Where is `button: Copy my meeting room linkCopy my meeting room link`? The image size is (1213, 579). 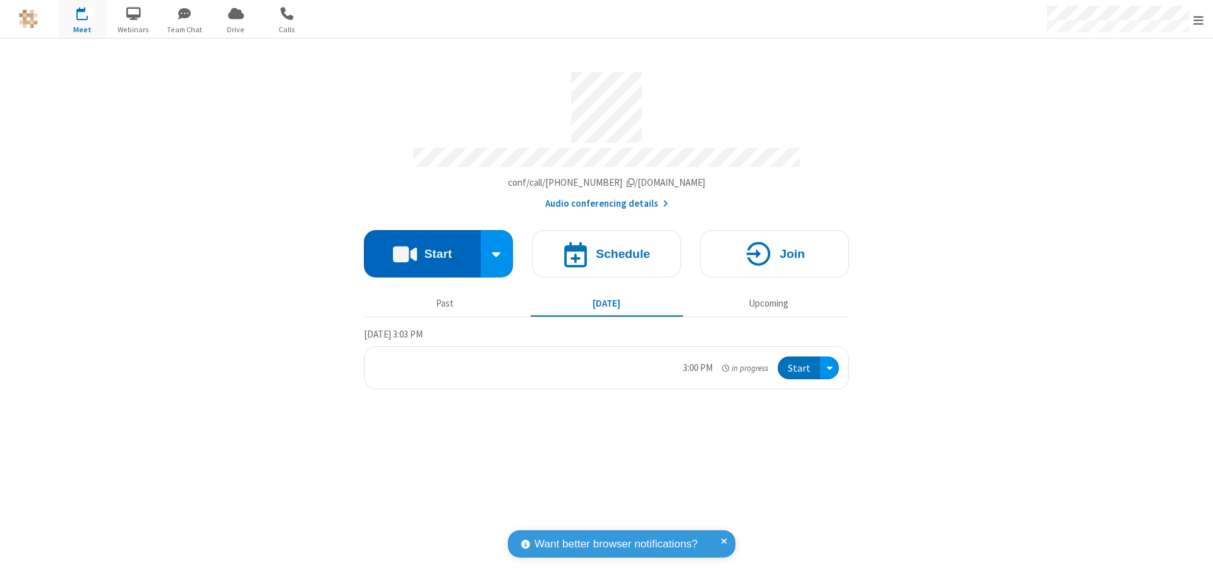 button: Copy my meeting room linkCopy my meeting room link is located at coordinates (607, 183).